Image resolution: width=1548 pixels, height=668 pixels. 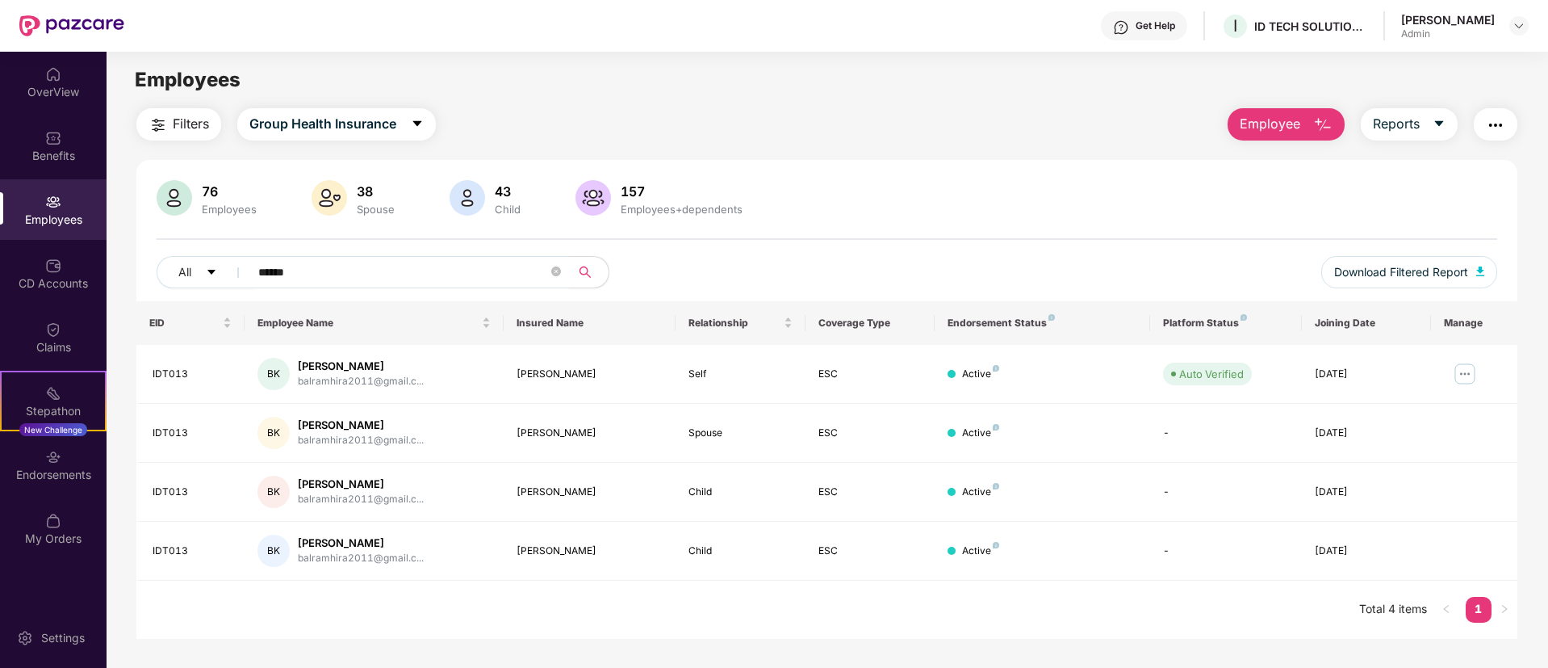 I want to click on img: svg+xml;base64,PHN2ZyBpZD0iRW1wbG95ZWVzIiB4bWxucz0iaHR0cDovL3d3dy53My5vcmcvMjAwMC9zdmciIHdpZHRoPS..., so click(x=53, y=202).